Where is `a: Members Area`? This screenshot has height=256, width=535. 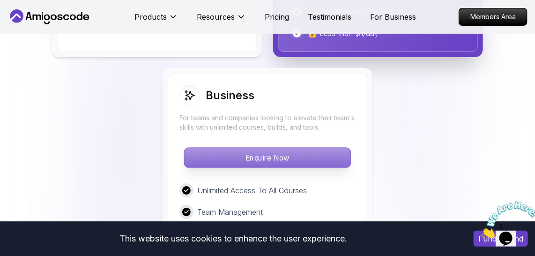 a: Members Area is located at coordinates (493, 17).